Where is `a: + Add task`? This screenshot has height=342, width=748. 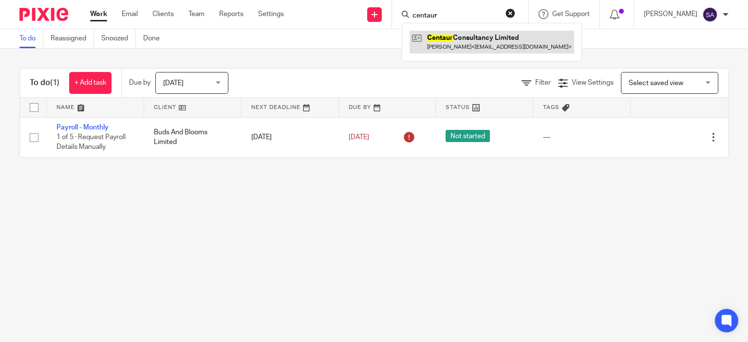
a: + Add task is located at coordinates (90, 83).